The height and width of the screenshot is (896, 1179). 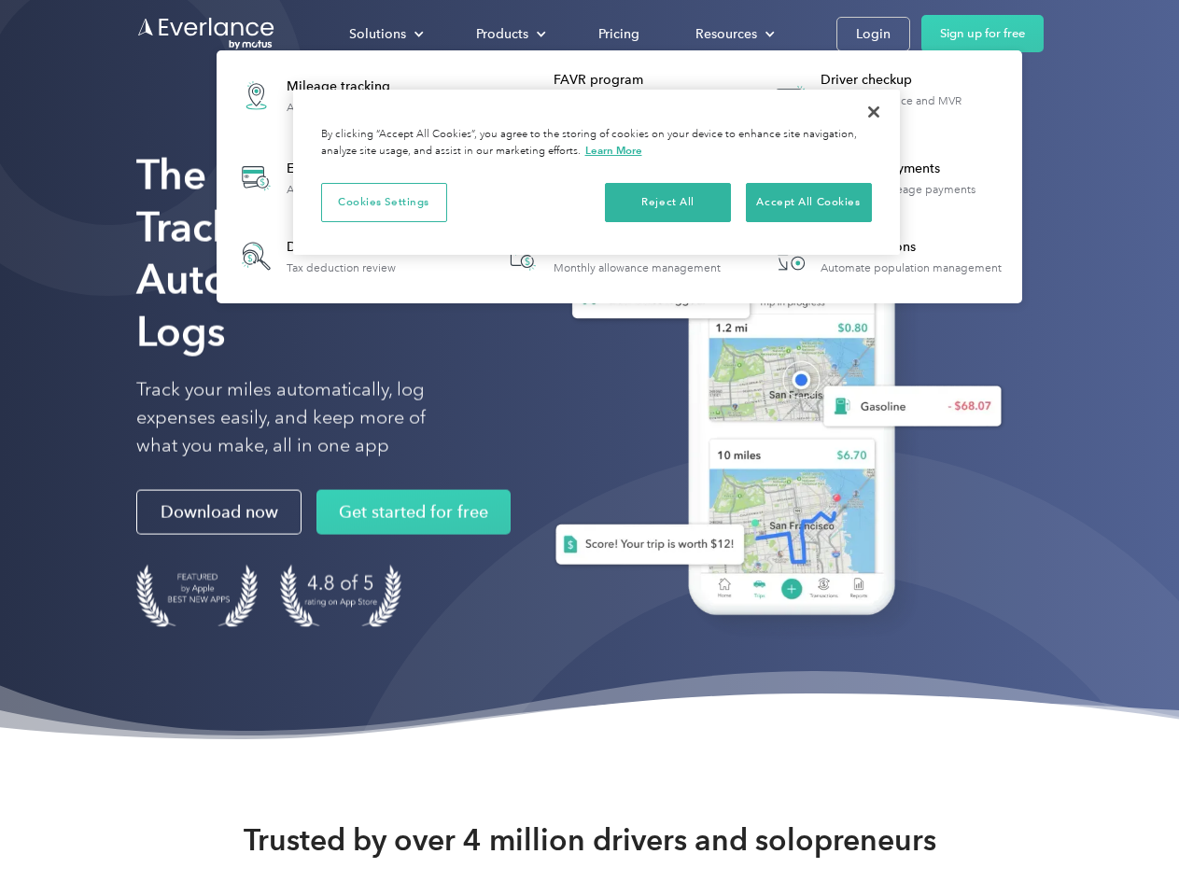 I want to click on div: Tax deduction review, so click(x=341, y=268).